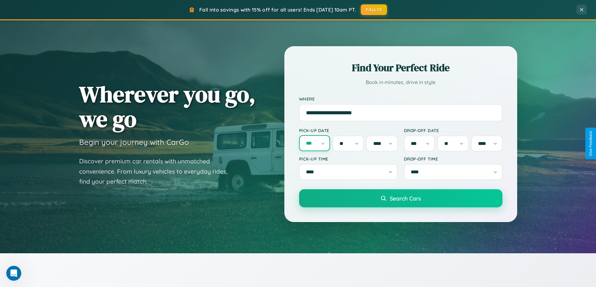  I want to click on button: Search Cars, so click(401, 199).